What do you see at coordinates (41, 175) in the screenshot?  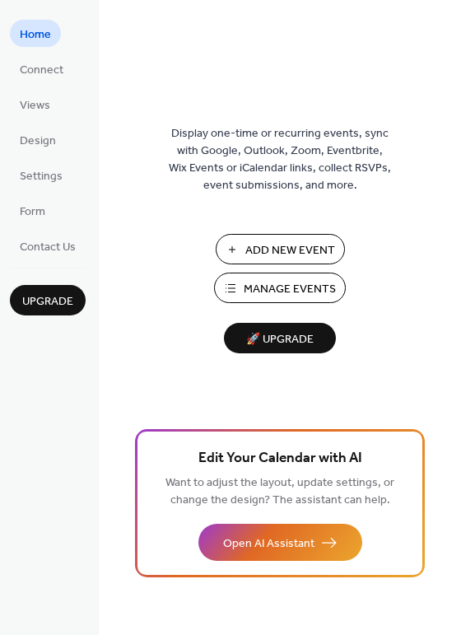 I see `a: Settings` at bounding box center [41, 175].